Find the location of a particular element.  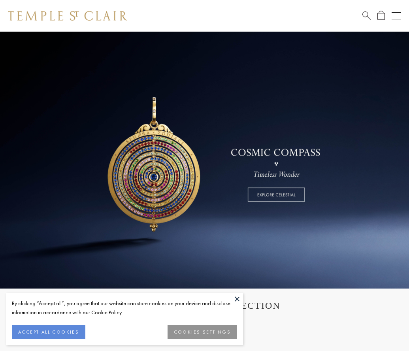

div: By clicking “Accept all”, you agree that our website can store cookies on your device and disclos... is located at coordinates (124, 308).